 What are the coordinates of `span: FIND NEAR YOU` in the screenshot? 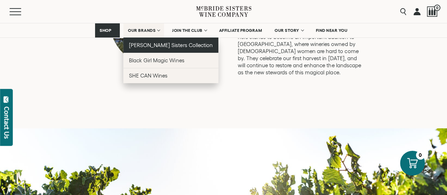 It's located at (332, 30).